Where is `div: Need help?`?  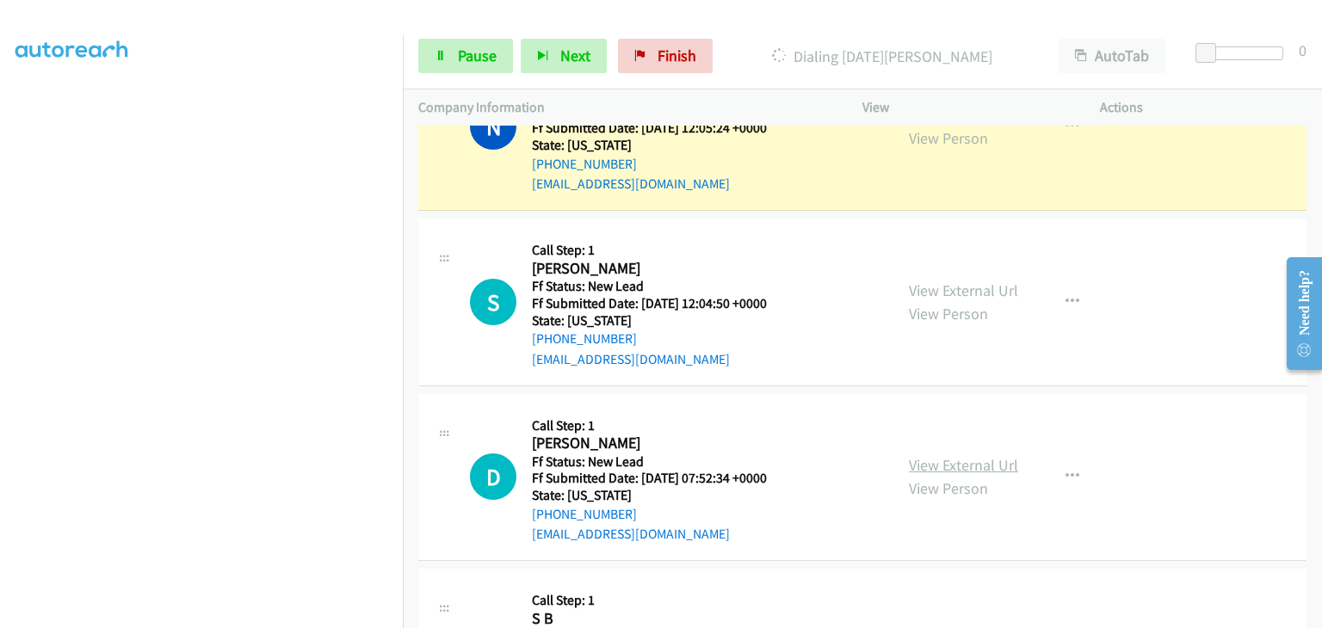 div: Need help? is located at coordinates (31, 58).